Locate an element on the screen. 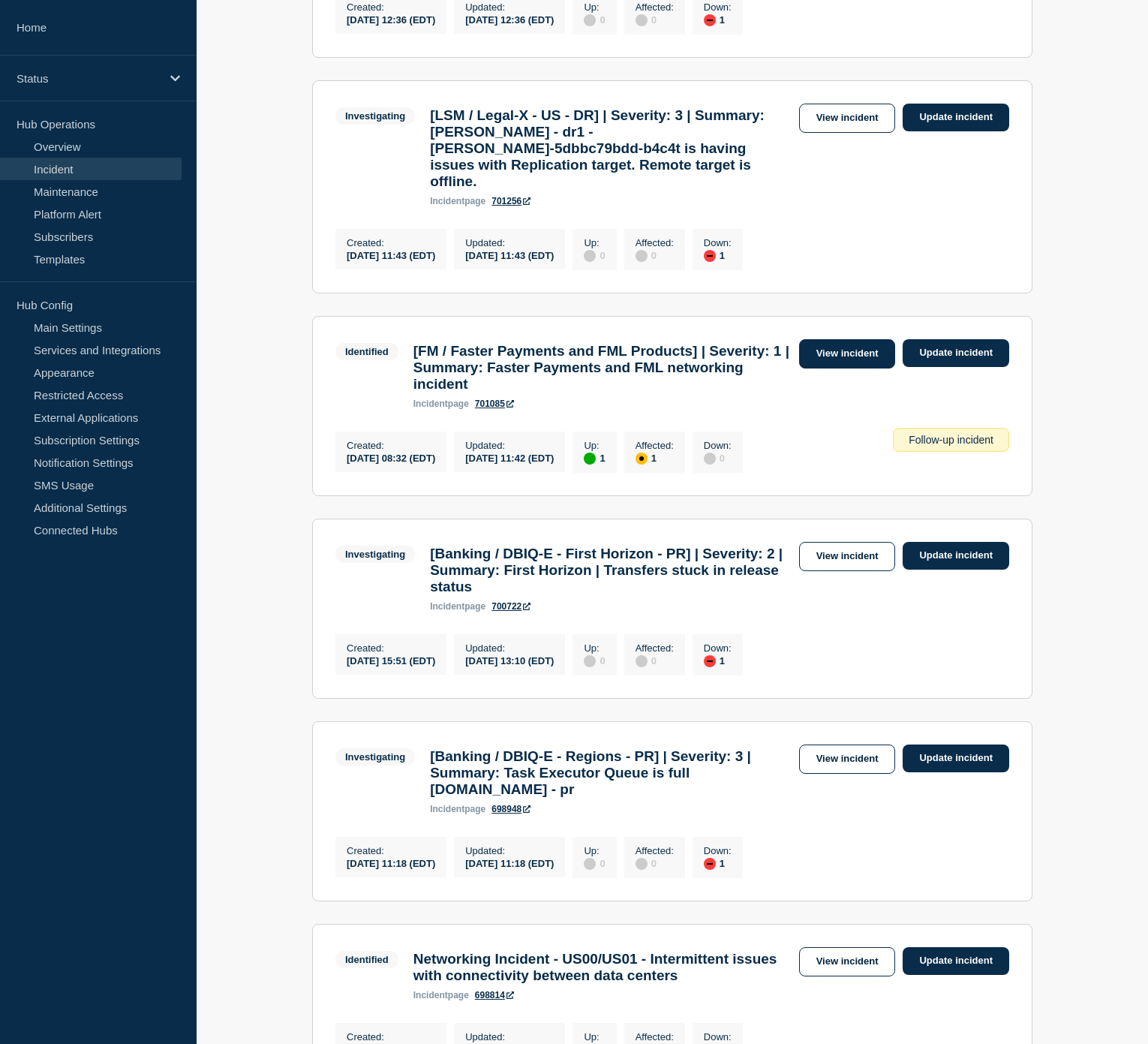 This screenshot has height=1044, width=1148. p: Status is located at coordinates (88, 78).